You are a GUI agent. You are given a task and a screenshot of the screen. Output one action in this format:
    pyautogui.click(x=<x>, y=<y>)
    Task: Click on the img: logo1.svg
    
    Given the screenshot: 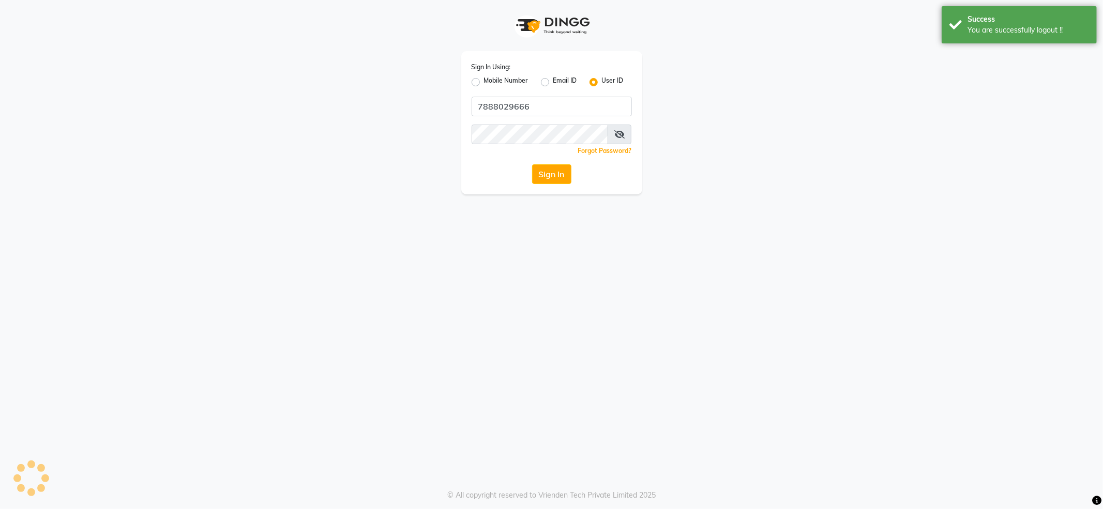 What is the action you would take?
    pyautogui.click(x=552, y=25)
    